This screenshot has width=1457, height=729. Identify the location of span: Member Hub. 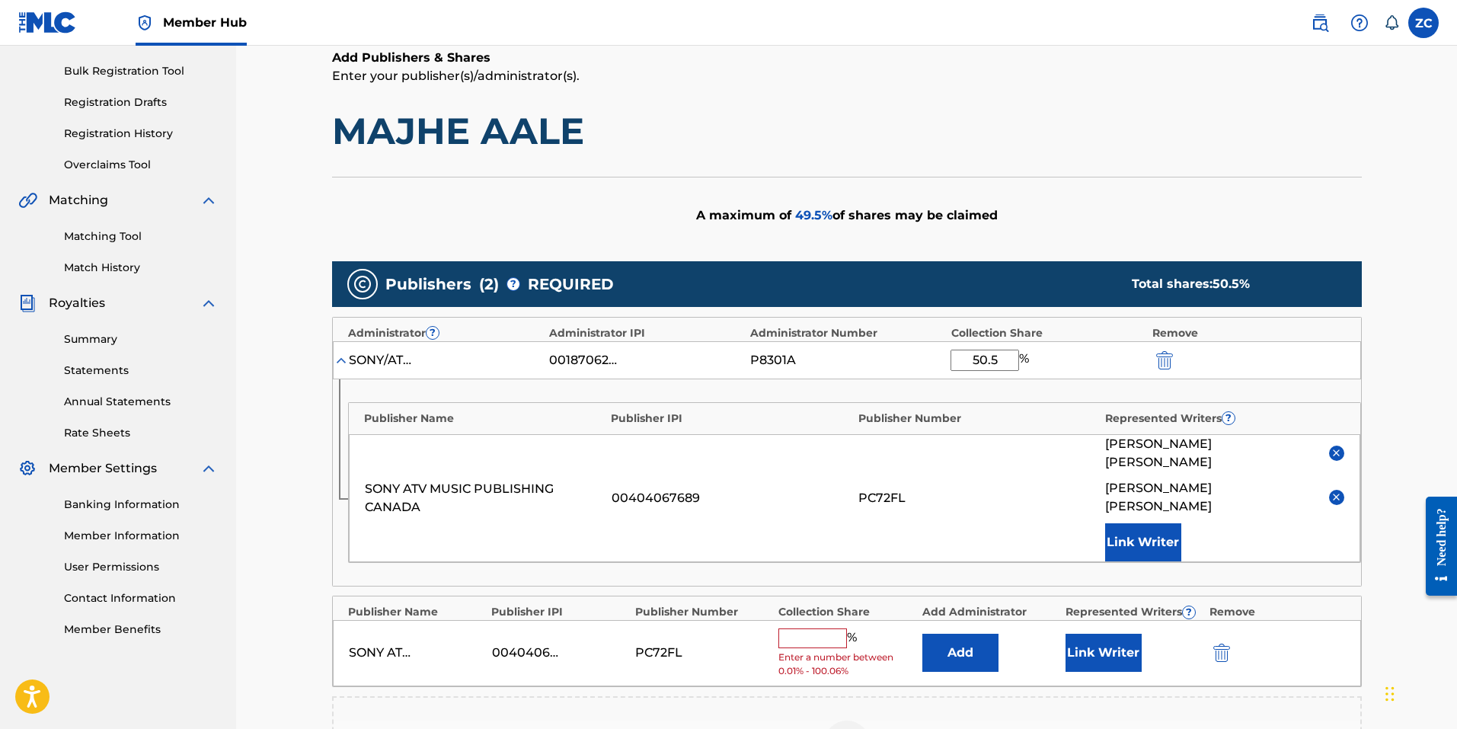
(205, 22).